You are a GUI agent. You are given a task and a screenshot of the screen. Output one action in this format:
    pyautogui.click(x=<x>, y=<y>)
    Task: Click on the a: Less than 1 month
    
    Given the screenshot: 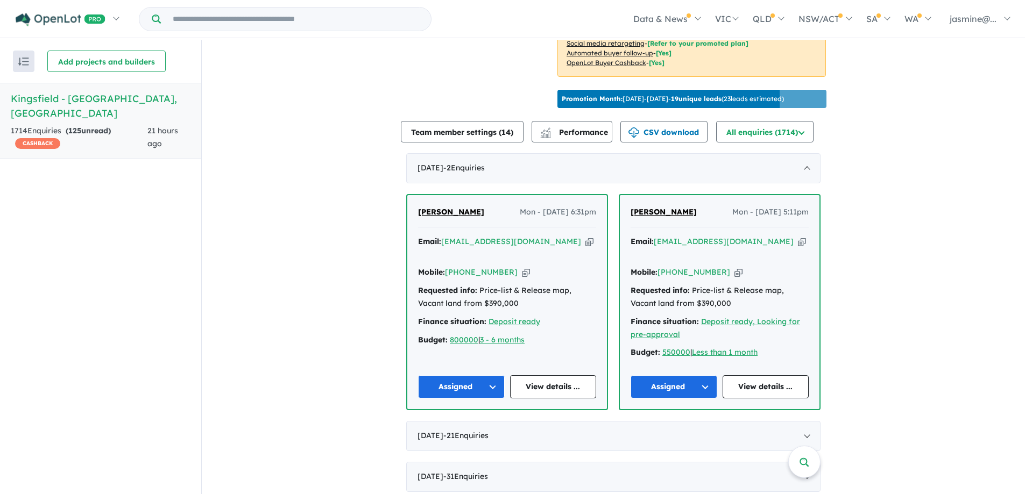 What is the action you would take?
    pyautogui.click(x=725, y=352)
    